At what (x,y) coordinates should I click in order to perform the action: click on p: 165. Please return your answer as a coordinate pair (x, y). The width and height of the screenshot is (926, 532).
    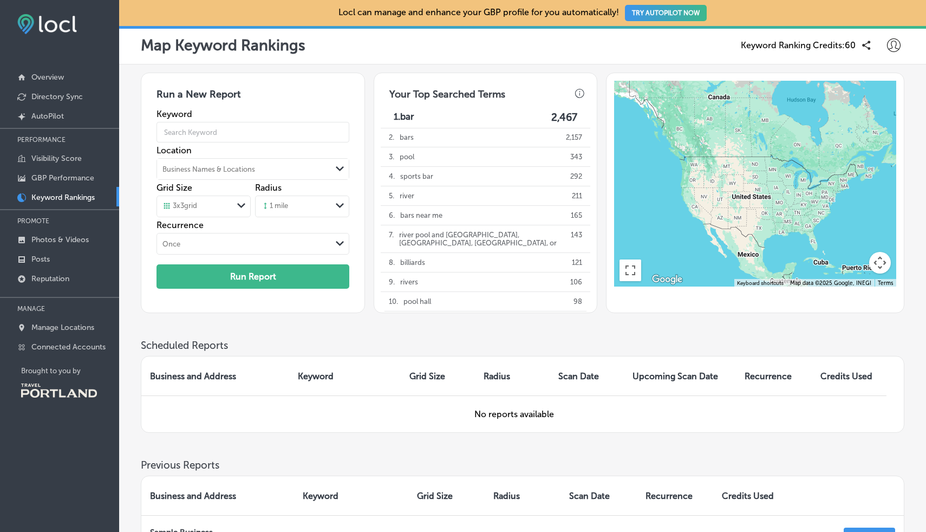
    Looking at the image, I should click on (576, 215).